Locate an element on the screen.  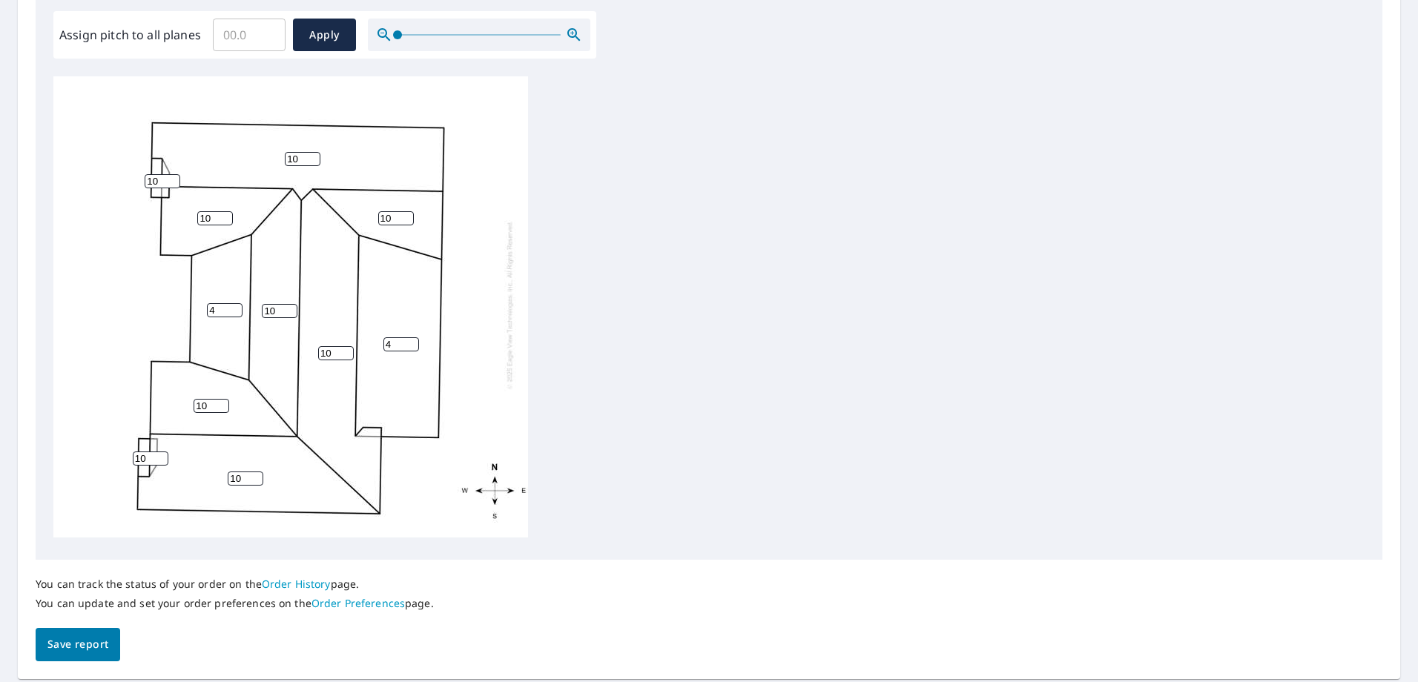
input: 00.0 is located at coordinates (249, 35).